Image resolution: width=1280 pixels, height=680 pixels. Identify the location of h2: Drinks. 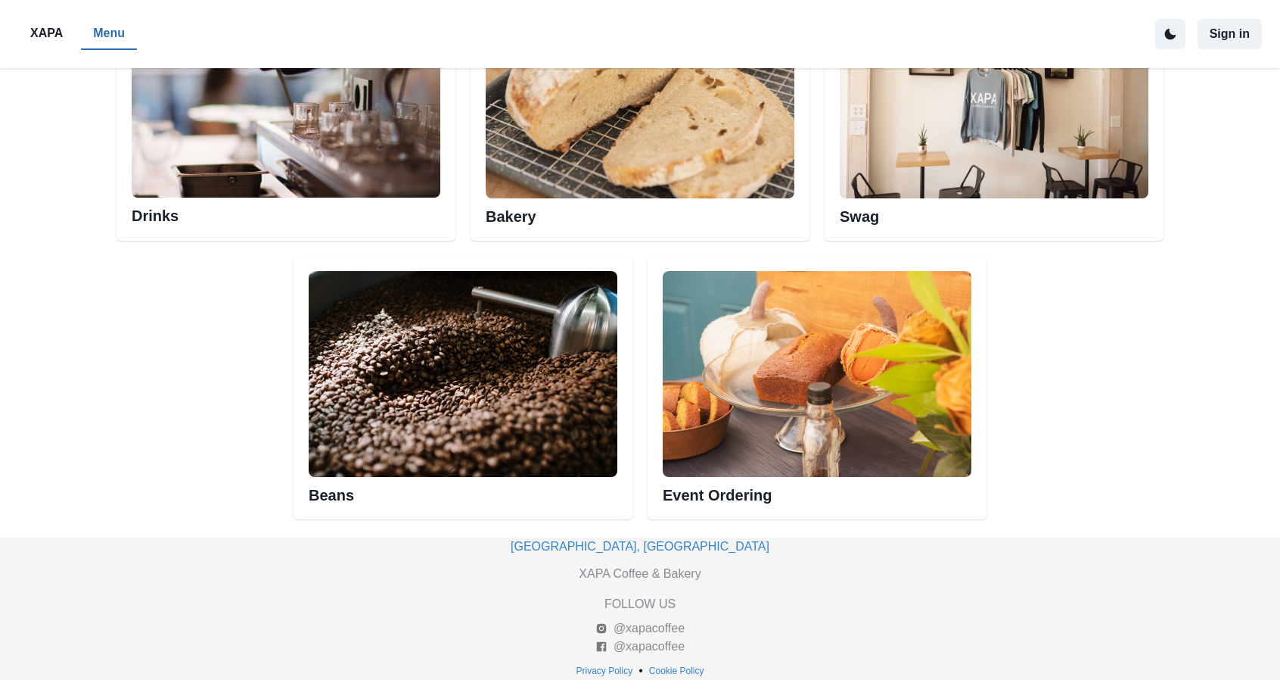
(286, 211).